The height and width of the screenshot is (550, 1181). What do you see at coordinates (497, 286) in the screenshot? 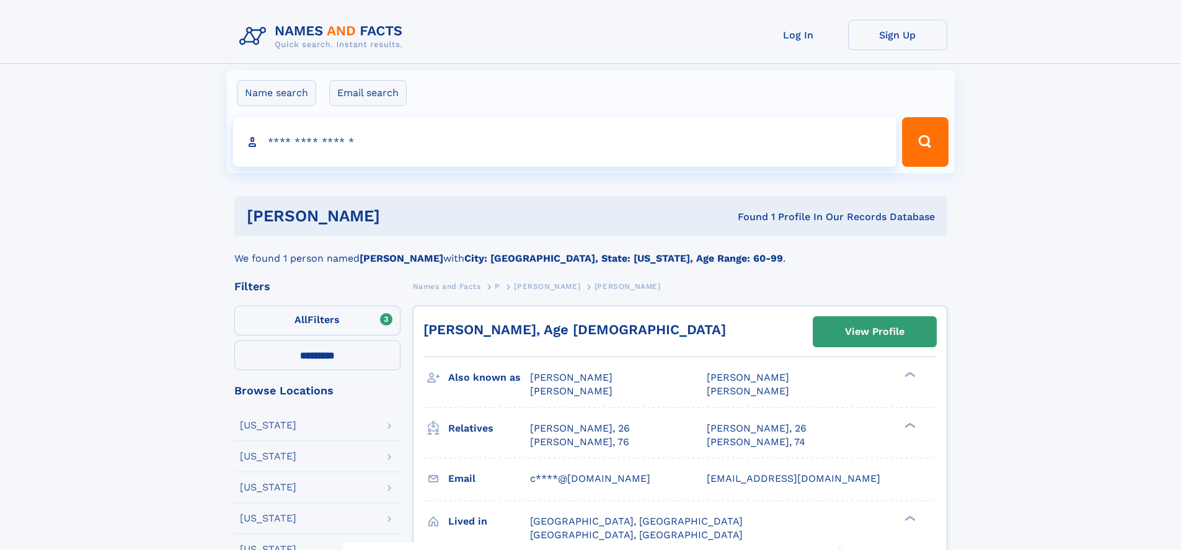
I see `a: P` at bounding box center [497, 286].